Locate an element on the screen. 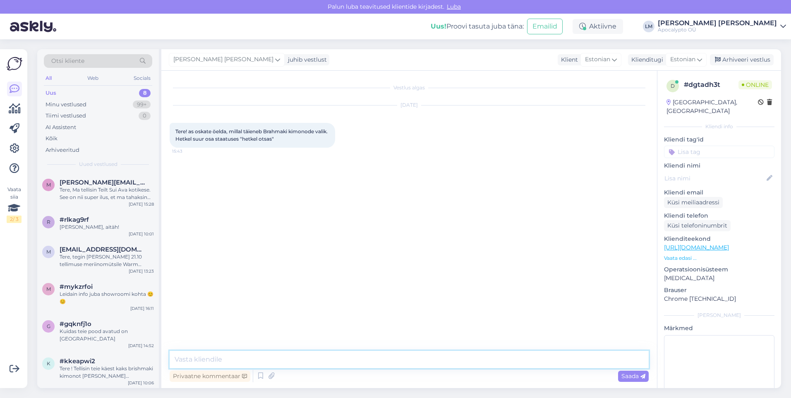 This screenshot has width=791, height=398. p: Kliendi tag'id is located at coordinates (719, 139).